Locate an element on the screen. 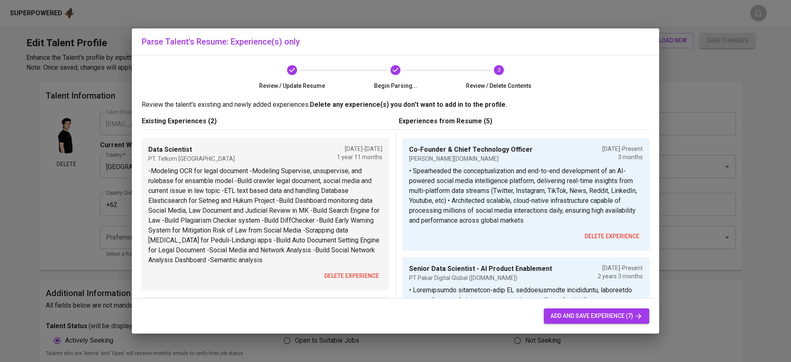  p: • Spearheaded the conceptualization and end-to-end development of an AI-powered social media inte... is located at coordinates (526, 196).